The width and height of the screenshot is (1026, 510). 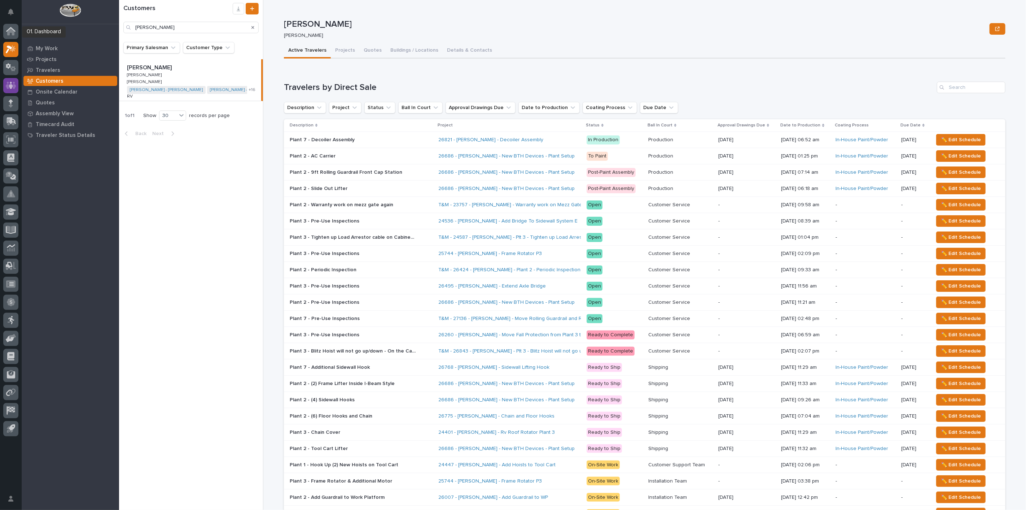 What do you see at coordinates (332, 415) in the screenshot?
I see `p: Plant 2 - (6) Floor Hooks and Chain` at bounding box center [332, 415].